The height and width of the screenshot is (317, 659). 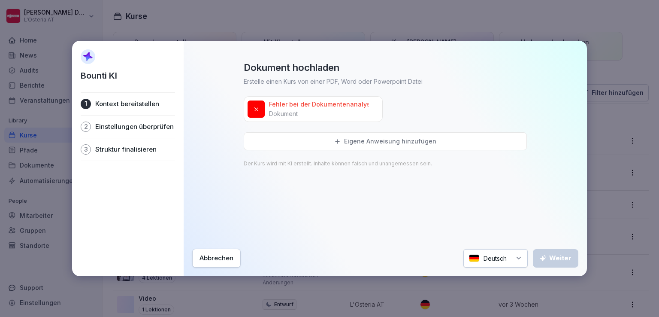 I want to click on p: Bounti KI, so click(x=99, y=76).